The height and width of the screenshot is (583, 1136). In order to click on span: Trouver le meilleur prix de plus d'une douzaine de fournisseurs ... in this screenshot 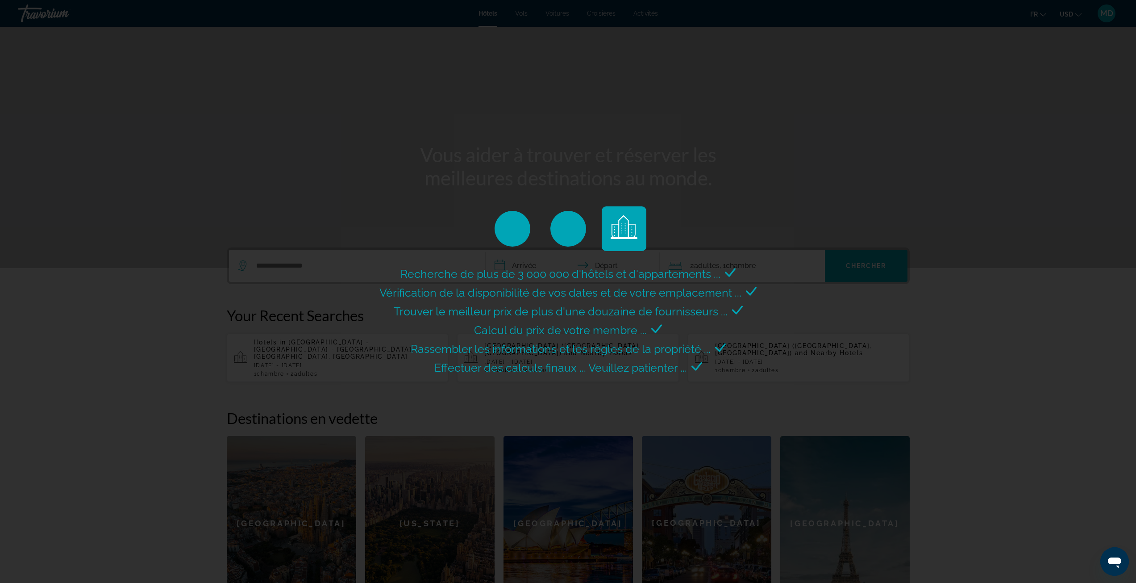, I will do `click(561, 311)`.